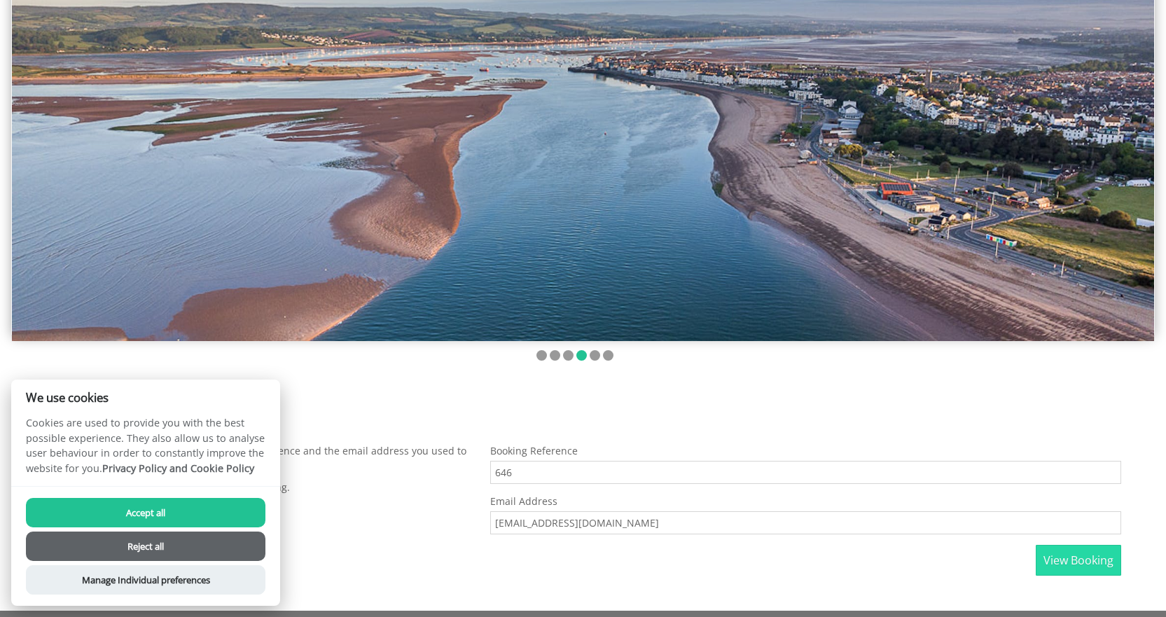 This screenshot has width=1166, height=617. What do you see at coordinates (146, 580) in the screenshot?
I see `button: Manage Individual preferences` at bounding box center [146, 580].